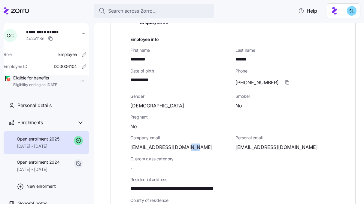 The height and width of the screenshot is (204, 364). I want to click on span: Company email, so click(181, 138).